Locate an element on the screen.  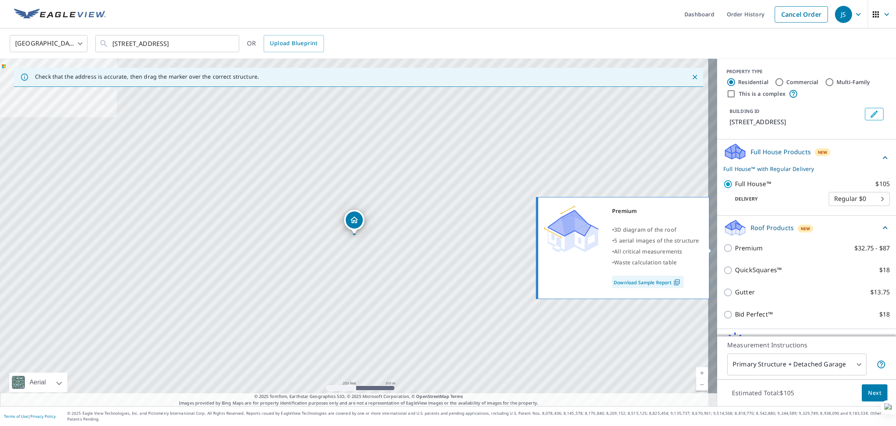
a: Cancel Order is located at coordinates (801, 14).